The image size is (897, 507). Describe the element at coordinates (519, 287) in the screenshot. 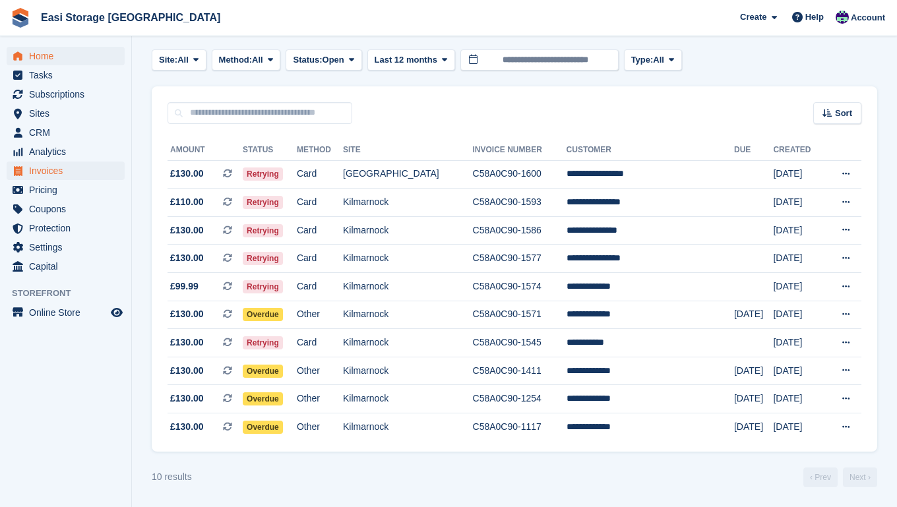

I see `td: C58A0C90-1574` at that location.